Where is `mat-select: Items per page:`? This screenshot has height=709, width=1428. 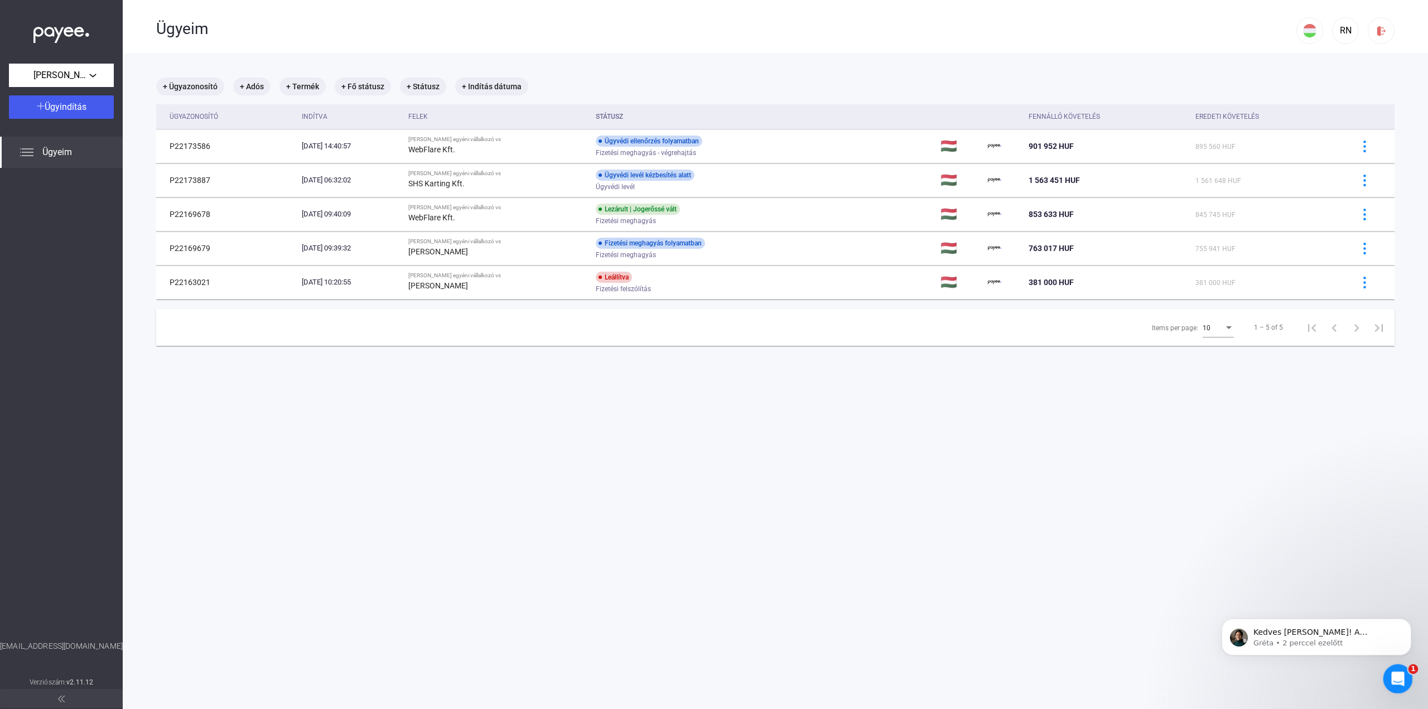
mat-select: Items per page: is located at coordinates (1218, 327).